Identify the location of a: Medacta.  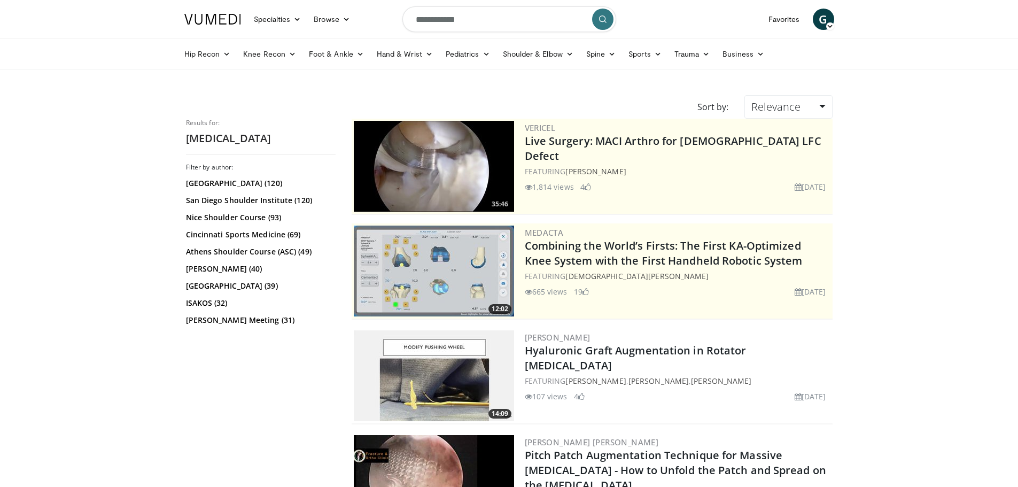
(544, 232).